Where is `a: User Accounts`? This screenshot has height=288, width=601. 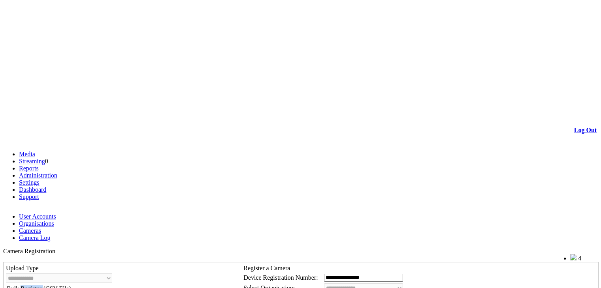 a: User Accounts is located at coordinates (38, 216).